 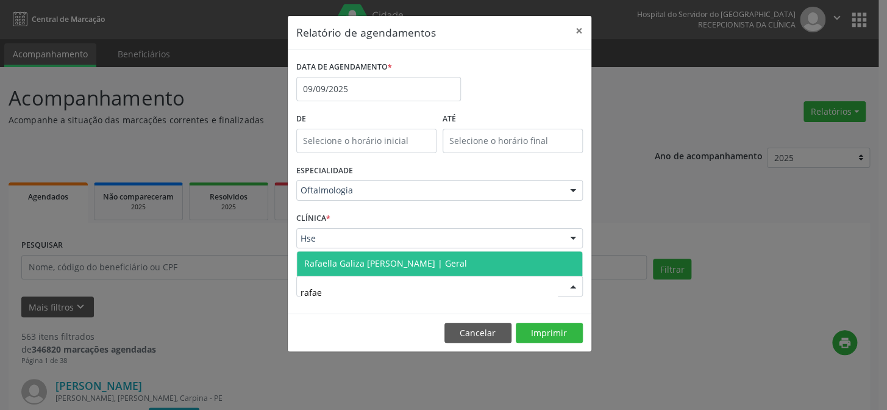 What do you see at coordinates (344, 67) in the screenshot?
I see `label: DATA DE AGENDAMENTO` at bounding box center [344, 67].